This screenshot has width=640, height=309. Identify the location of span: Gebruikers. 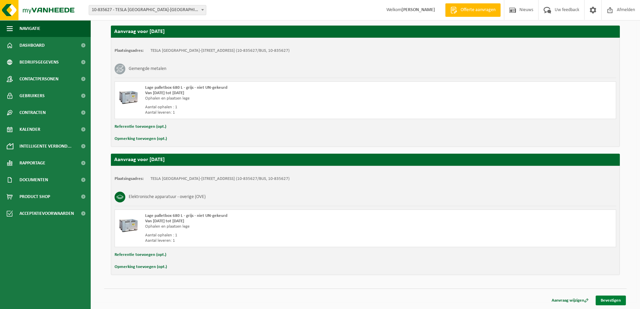
(32, 96).